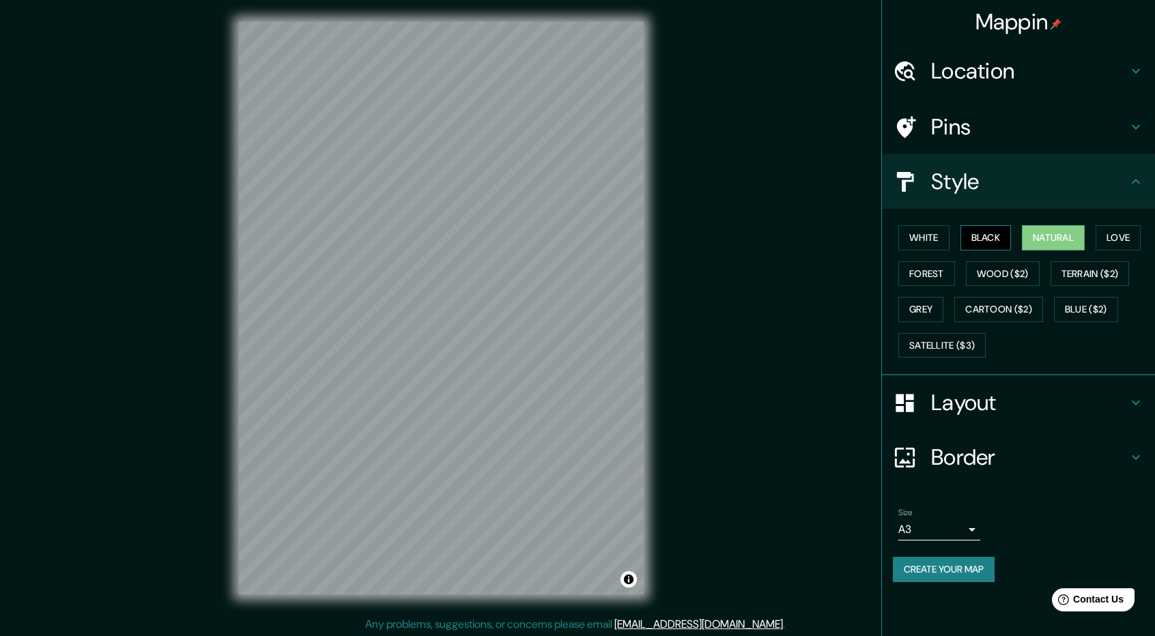 The height and width of the screenshot is (636, 1155). What do you see at coordinates (905, 513) in the screenshot?
I see `label: Size` at bounding box center [905, 513].